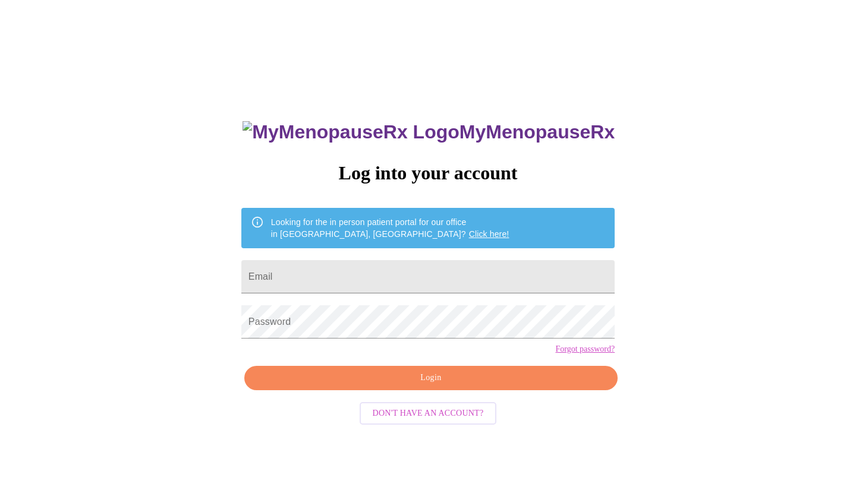 The height and width of the screenshot is (487, 856). What do you see at coordinates (428, 173) in the screenshot?
I see `h3: Log into your account` at bounding box center [428, 173].